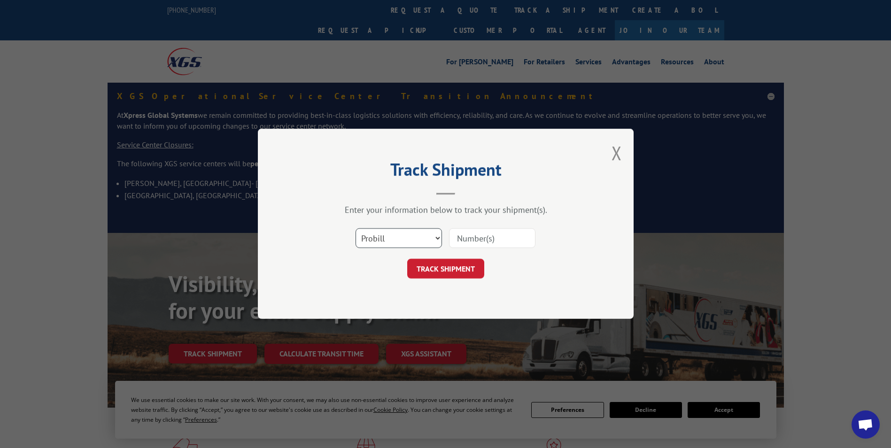  I want to click on a: Open chat, so click(866, 425).